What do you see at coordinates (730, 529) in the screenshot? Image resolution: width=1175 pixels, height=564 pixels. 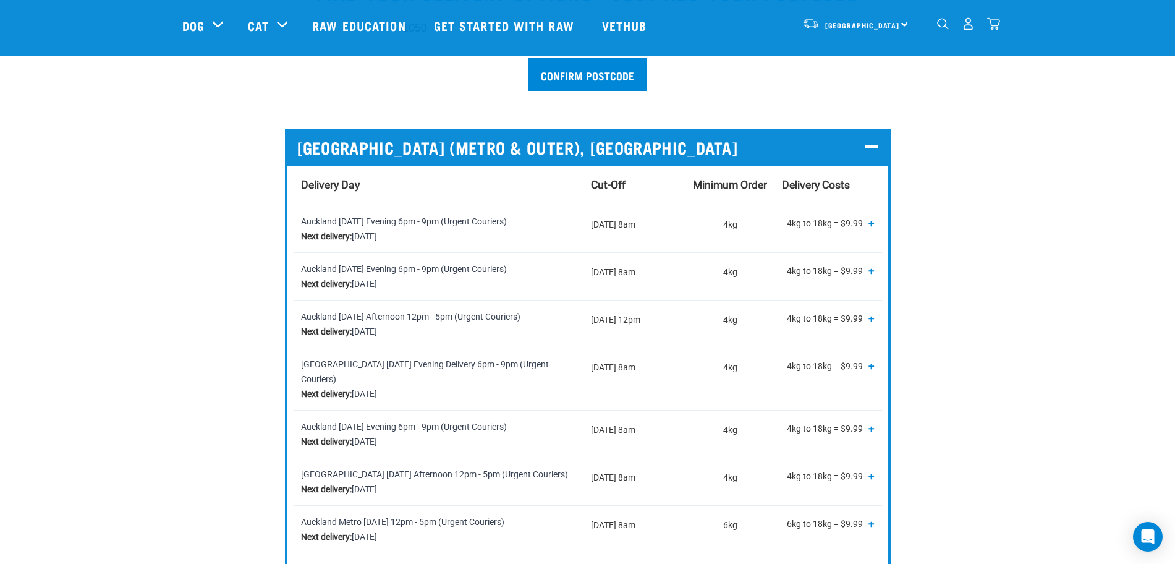 I see `td: 6kg` at bounding box center [730, 529].